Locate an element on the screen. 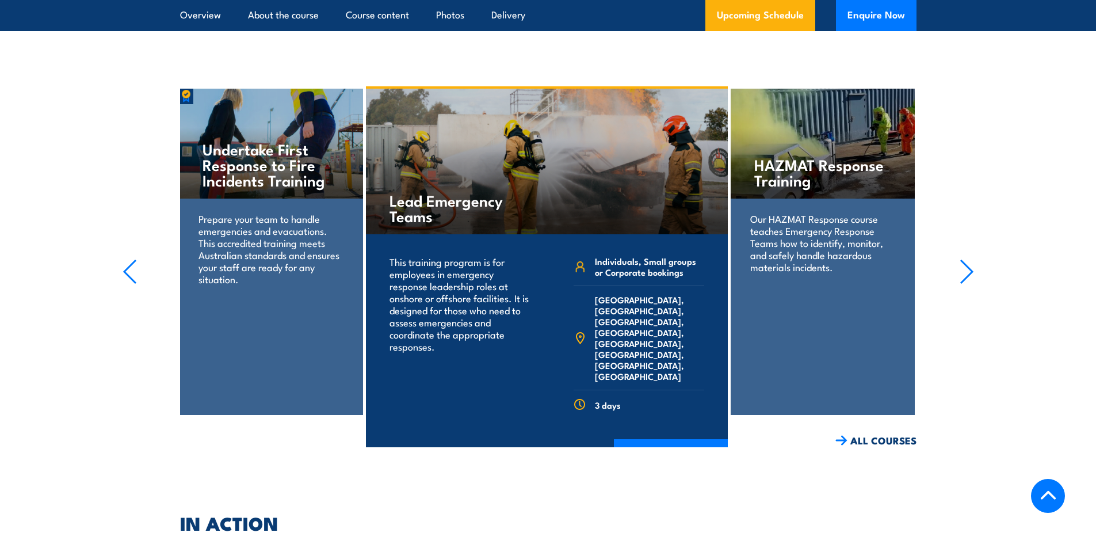 The width and height of the screenshot is (1096, 544). a: COURSE DETAILS is located at coordinates (671, 454).